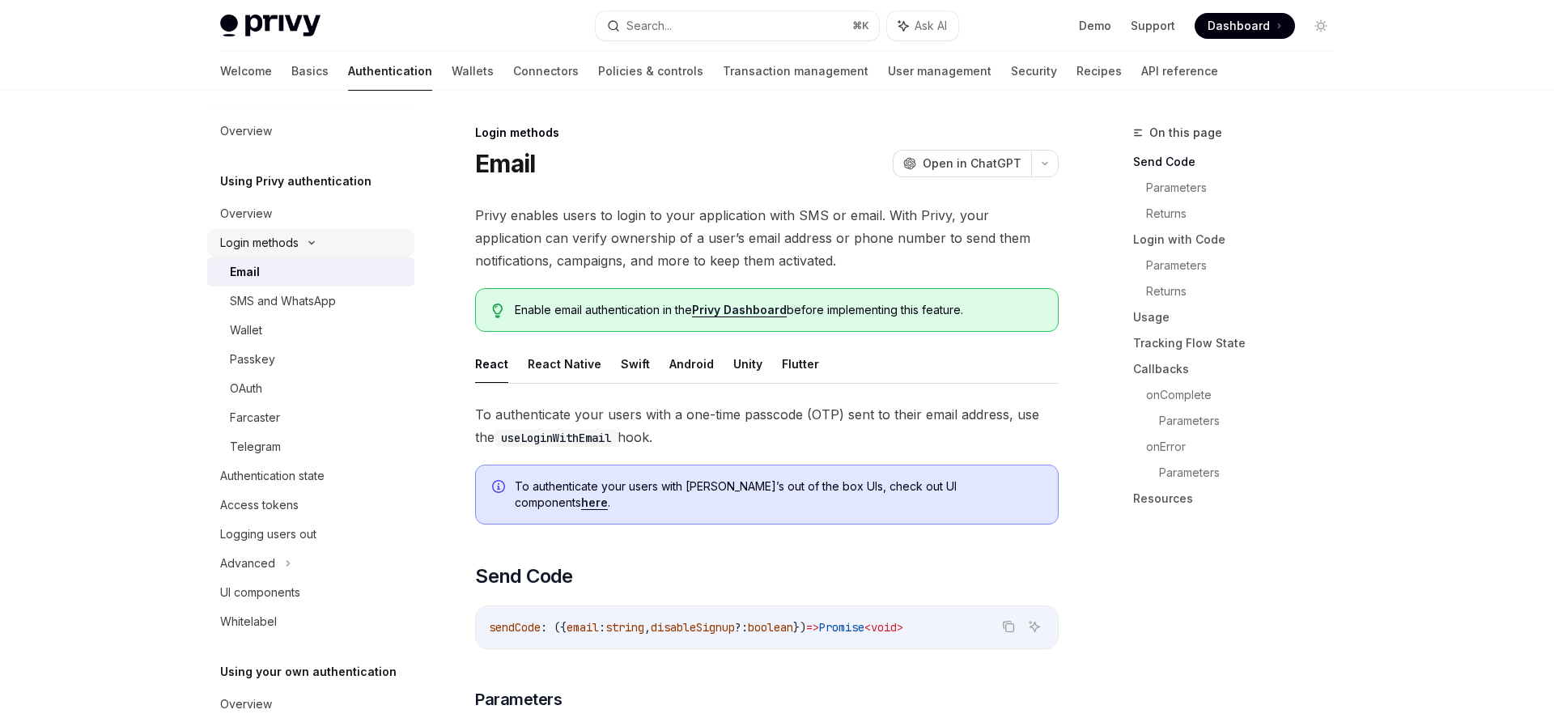  Describe the element at coordinates (649, 26) in the screenshot. I see `div: Search...` at that location.